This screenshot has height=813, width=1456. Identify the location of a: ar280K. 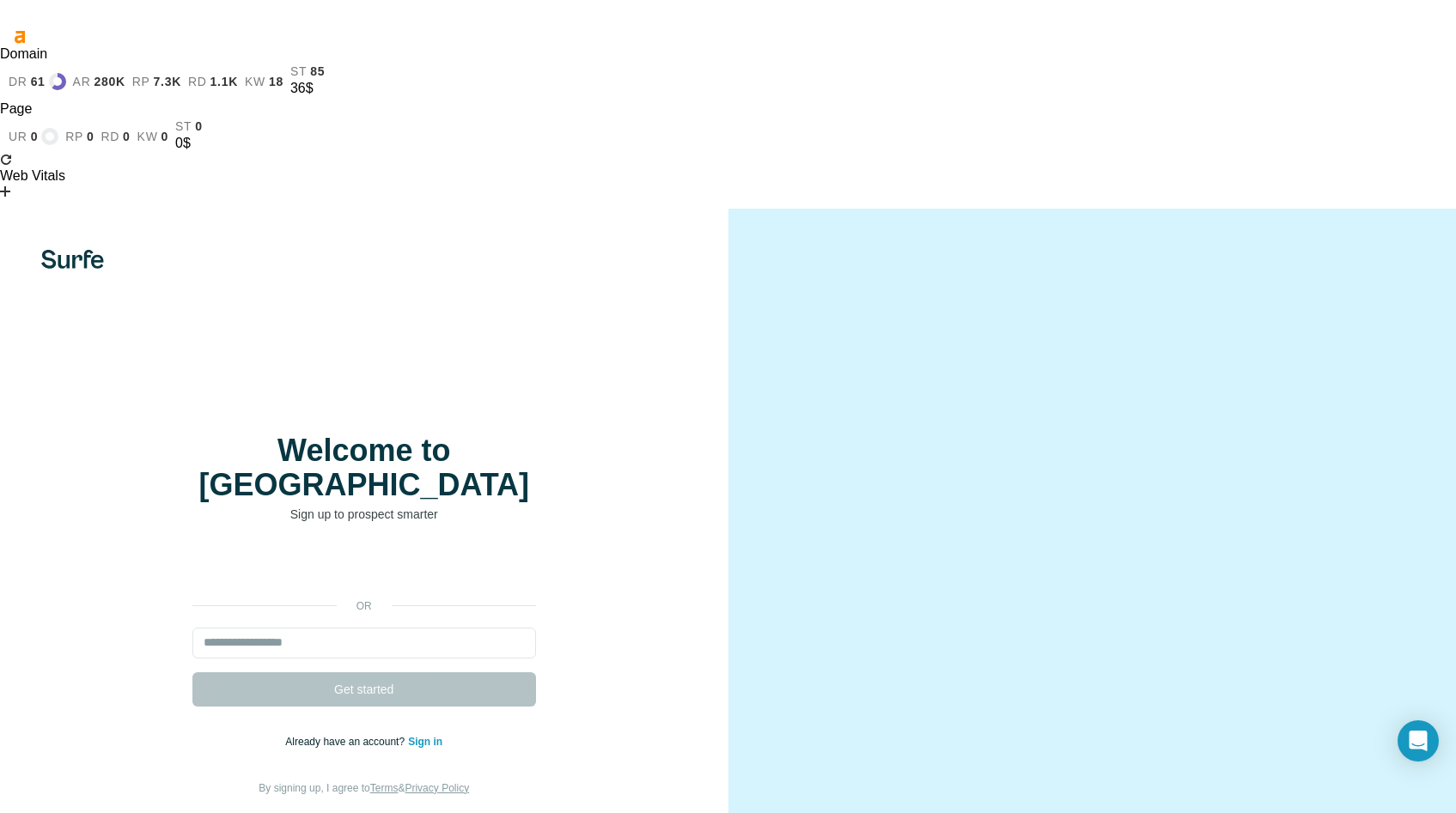
(99, 81).